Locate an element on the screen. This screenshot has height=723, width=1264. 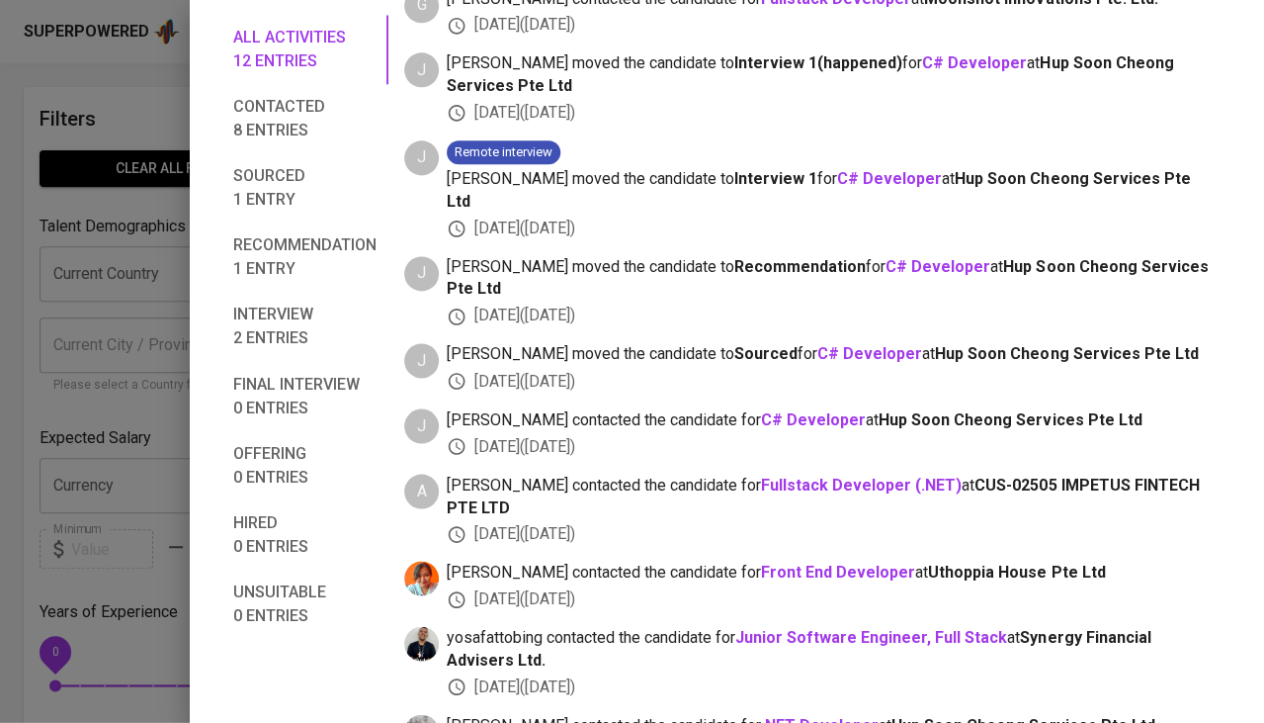
a: Front End Developer is located at coordinates (838, 570).